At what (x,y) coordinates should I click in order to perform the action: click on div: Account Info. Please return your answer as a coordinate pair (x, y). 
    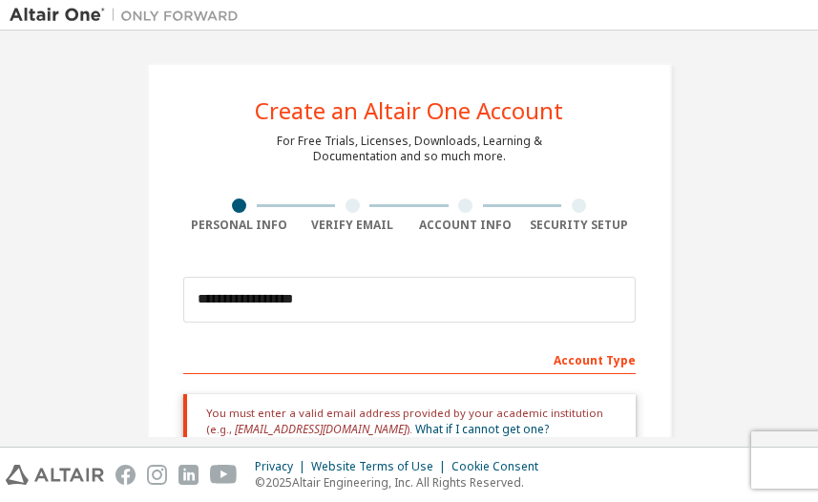
    Looking at the image, I should click on (466, 225).